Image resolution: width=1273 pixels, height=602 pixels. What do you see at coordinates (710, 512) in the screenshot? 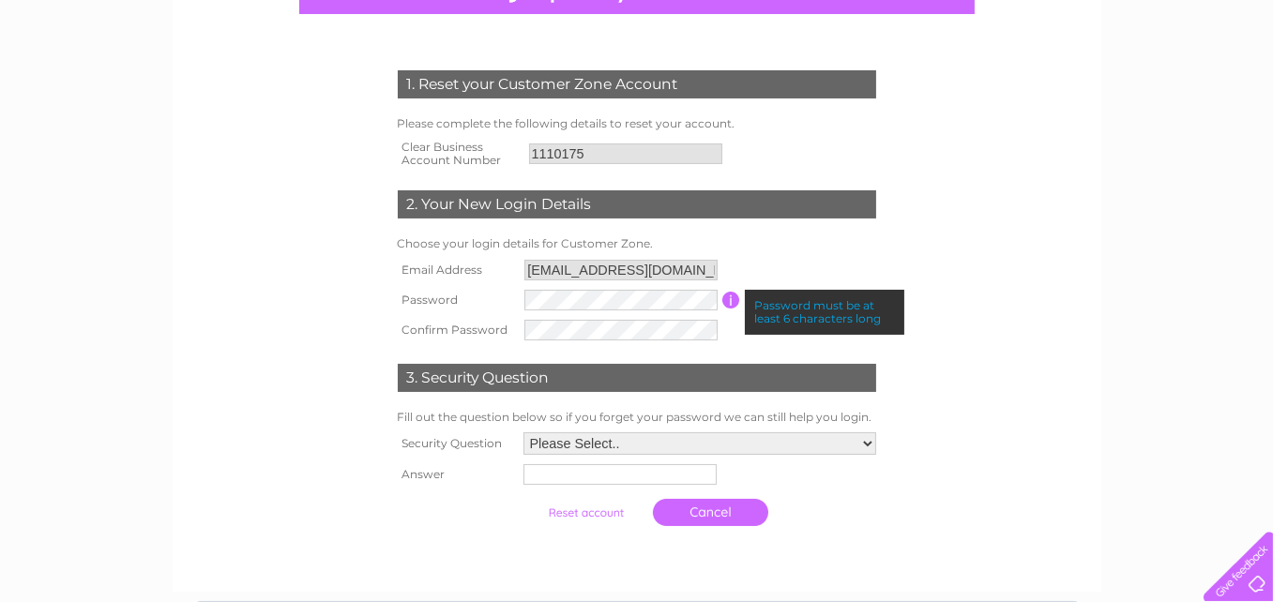
I see `a: Cancel` at bounding box center [710, 512].